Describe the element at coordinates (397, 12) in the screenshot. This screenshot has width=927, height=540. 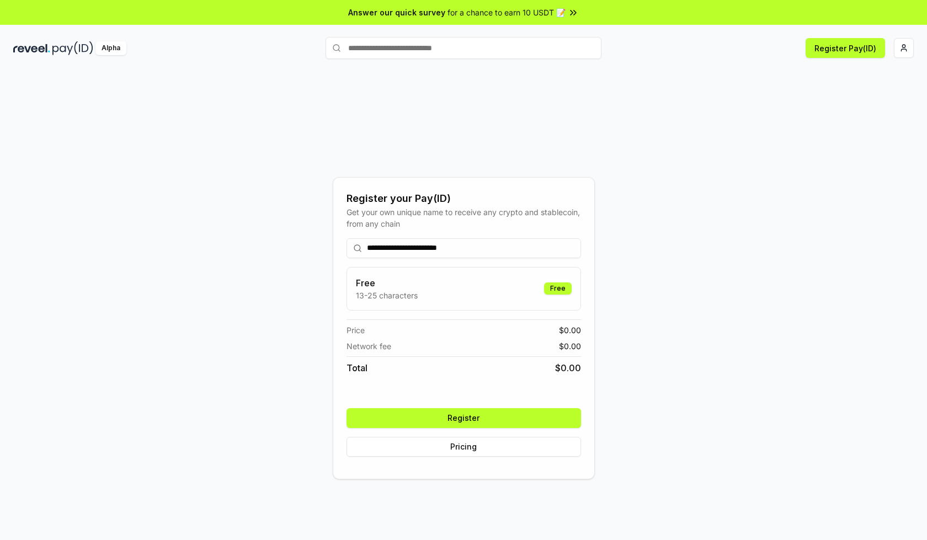
I see `span: Answer our quick survey` at that location.